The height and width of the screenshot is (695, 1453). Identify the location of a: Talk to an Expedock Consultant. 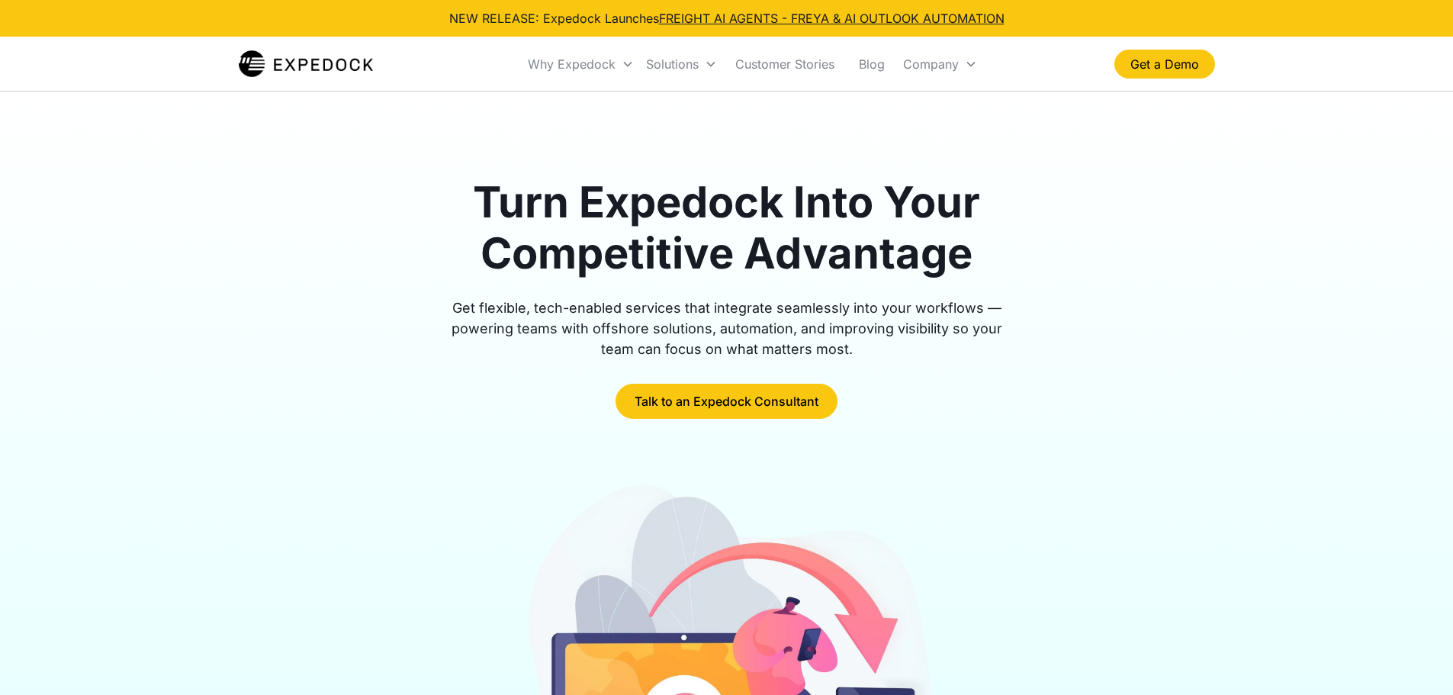
(726, 401).